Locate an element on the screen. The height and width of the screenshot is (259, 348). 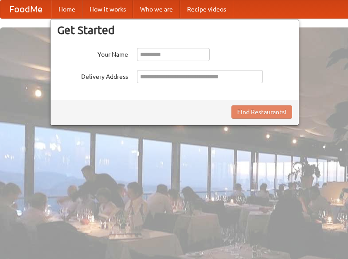
h3: Get Started is located at coordinates (175, 30).